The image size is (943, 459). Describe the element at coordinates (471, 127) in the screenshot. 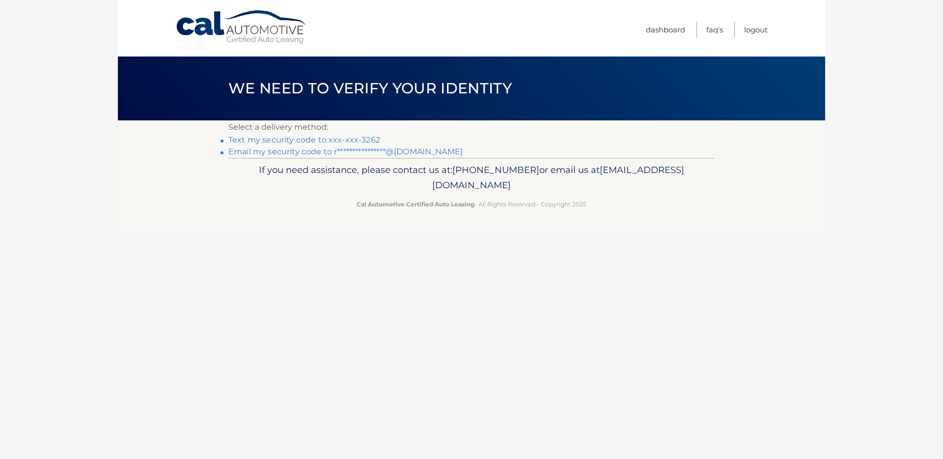

I see `p: Select a delivery method:` at that location.